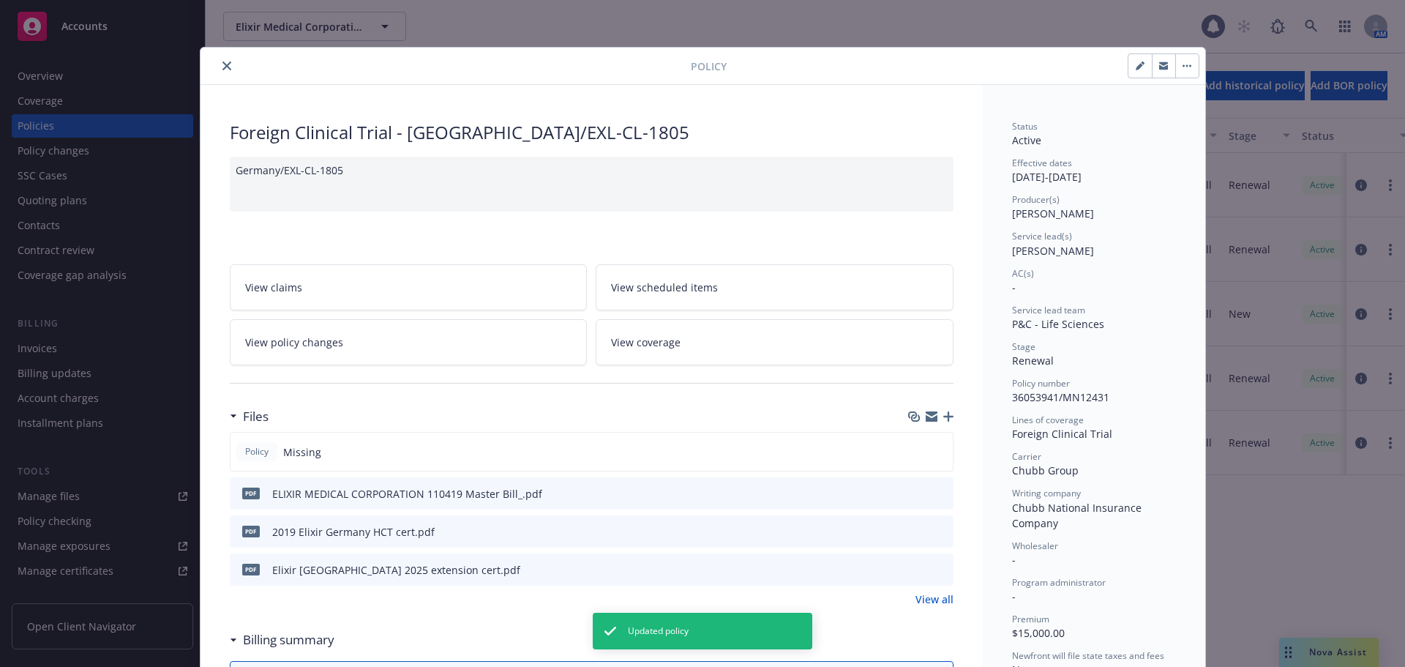 The height and width of the screenshot is (667, 1405). I want to click on span: 36053941/MN12431, so click(1061, 397).